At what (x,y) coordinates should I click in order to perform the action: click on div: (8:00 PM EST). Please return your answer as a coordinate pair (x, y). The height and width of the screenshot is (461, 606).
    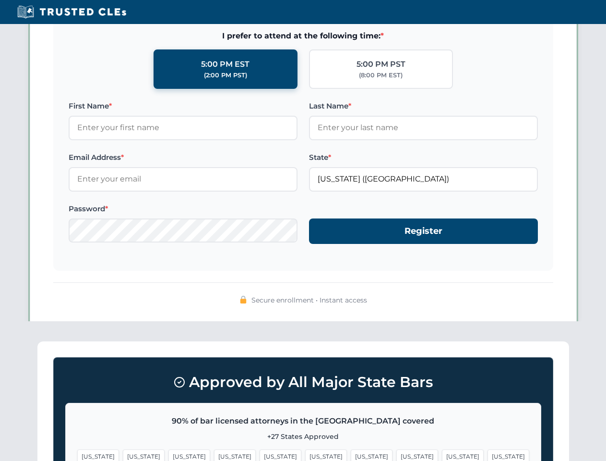
    Looking at the image, I should click on (381, 75).